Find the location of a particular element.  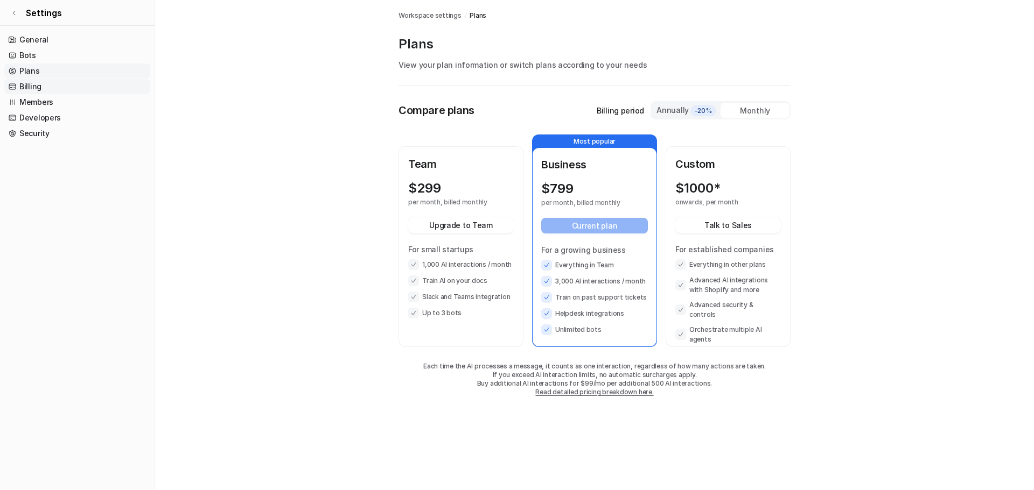

li: Advanced AI integrations with Shopify and more is located at coordinates (728, 285).